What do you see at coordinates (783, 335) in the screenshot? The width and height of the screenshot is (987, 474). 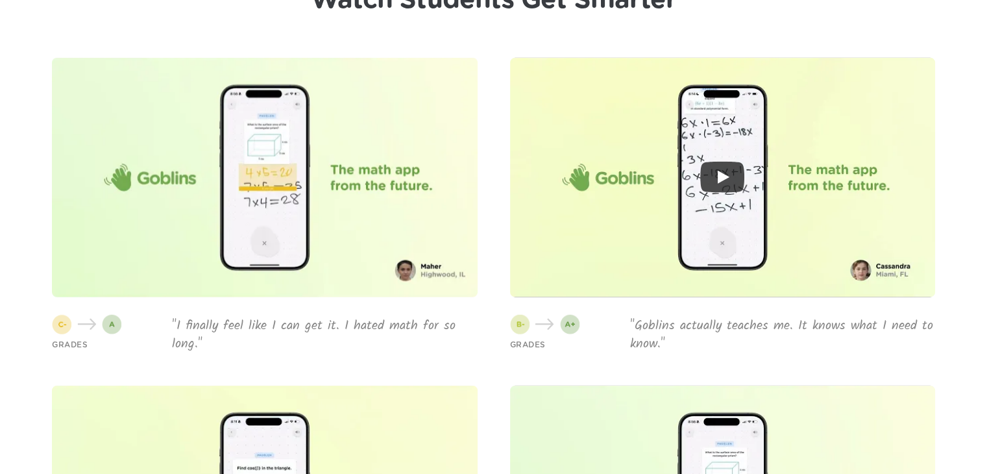 I see `p: "Goblins actually teaches me. It knows what I need to know."` at bounding box center [783, 335].